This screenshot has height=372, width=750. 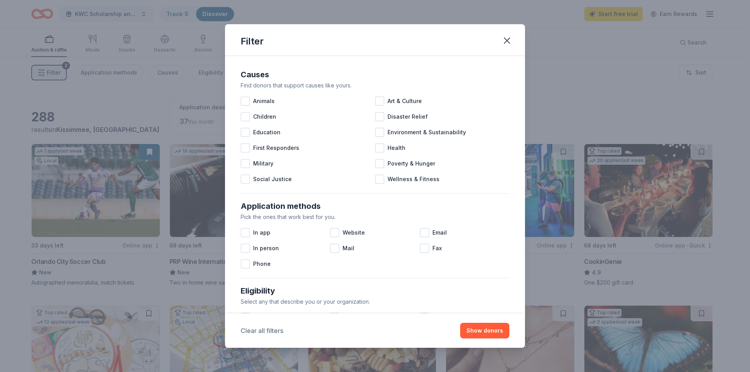 What do you see at coordinates (262, 233) in the screenshot?
I see `span: In app` at bounding box center [262, 233].